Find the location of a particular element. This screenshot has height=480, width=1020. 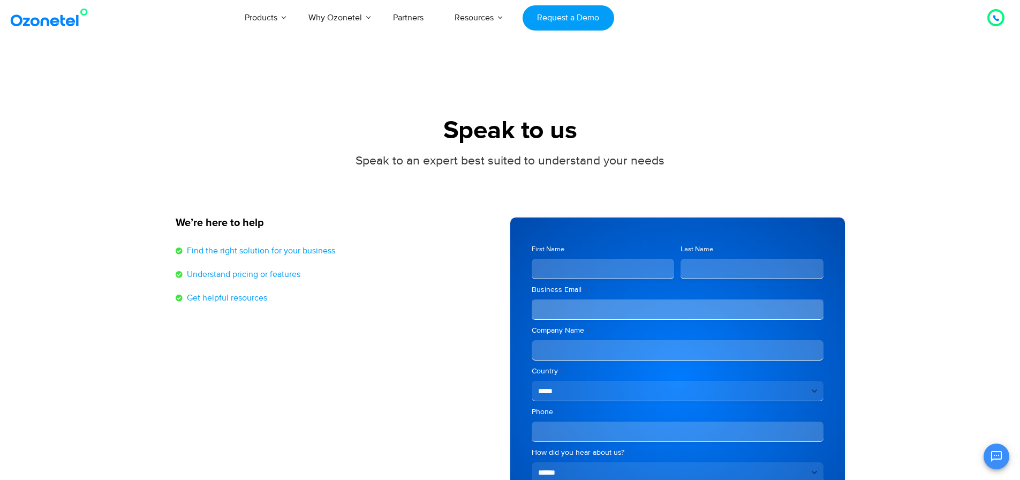

label: Last Name is located at coordinates (752, 249).